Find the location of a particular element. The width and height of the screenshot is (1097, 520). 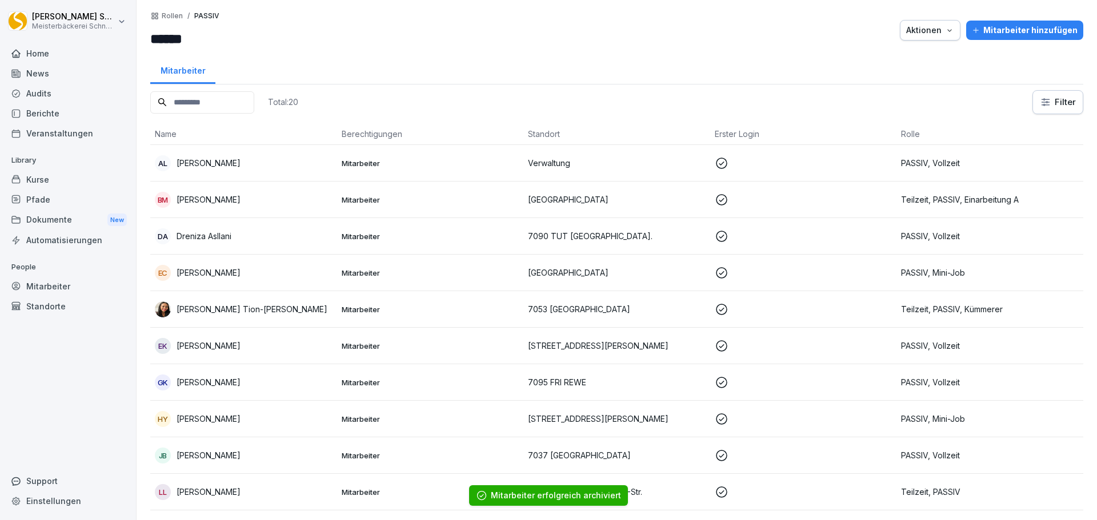

div: Mitarbeiter hinzufügen is located at coordinates (1024, 30).